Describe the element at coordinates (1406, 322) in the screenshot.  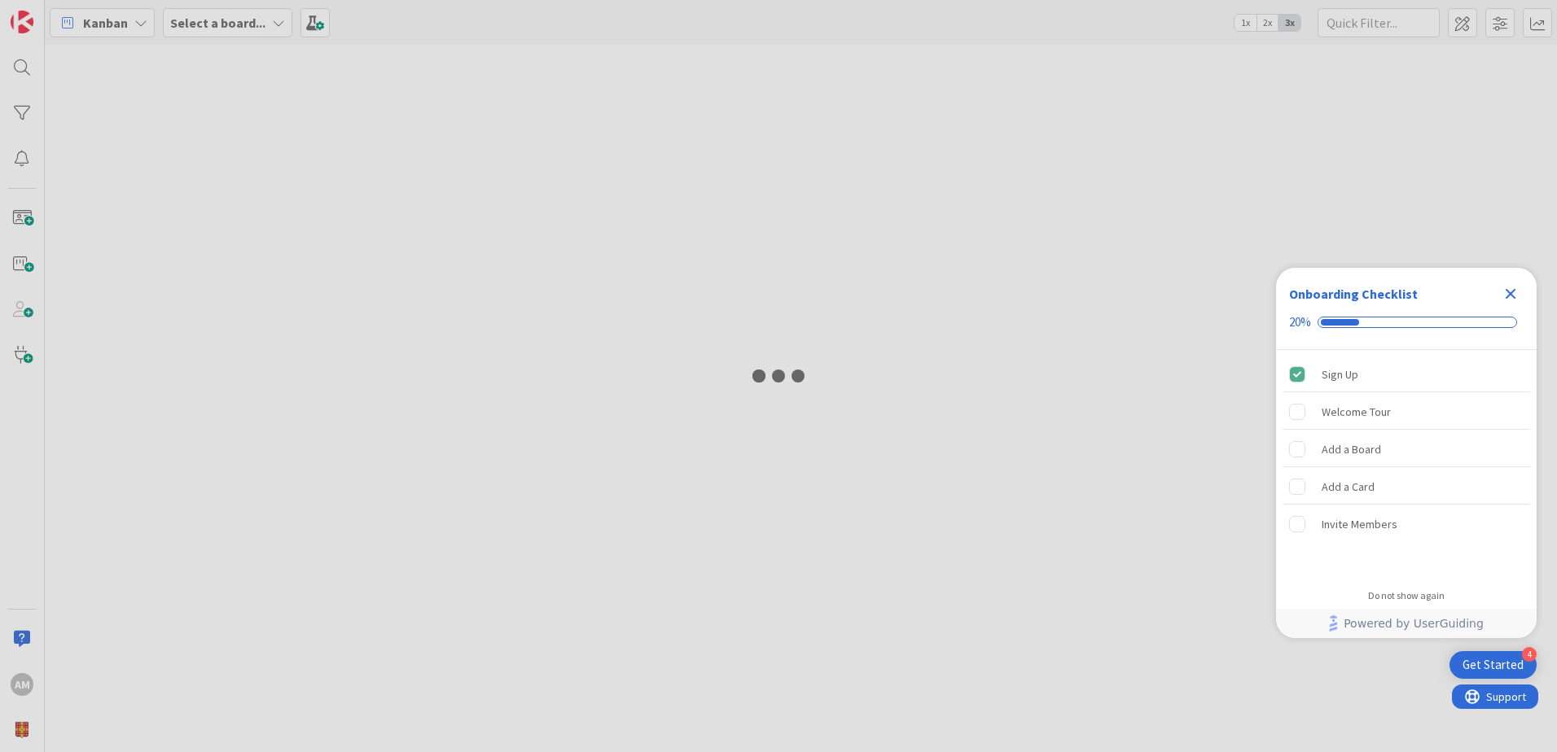
I see `div: Checklist progress: 20%` at that location.